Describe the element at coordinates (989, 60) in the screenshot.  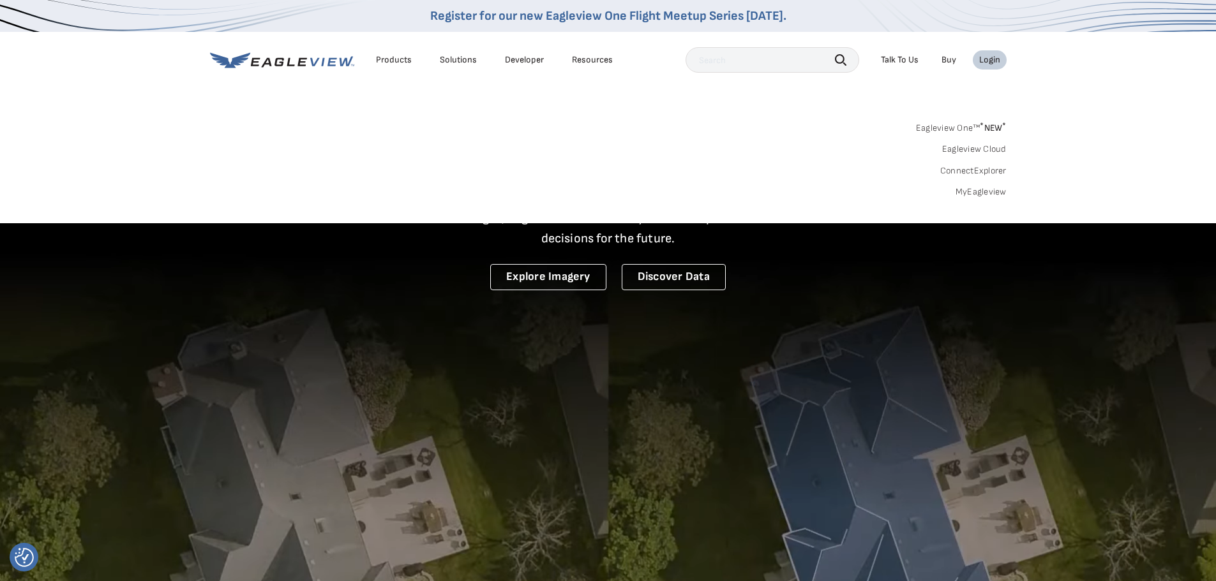
I see `div: Login` at that location.